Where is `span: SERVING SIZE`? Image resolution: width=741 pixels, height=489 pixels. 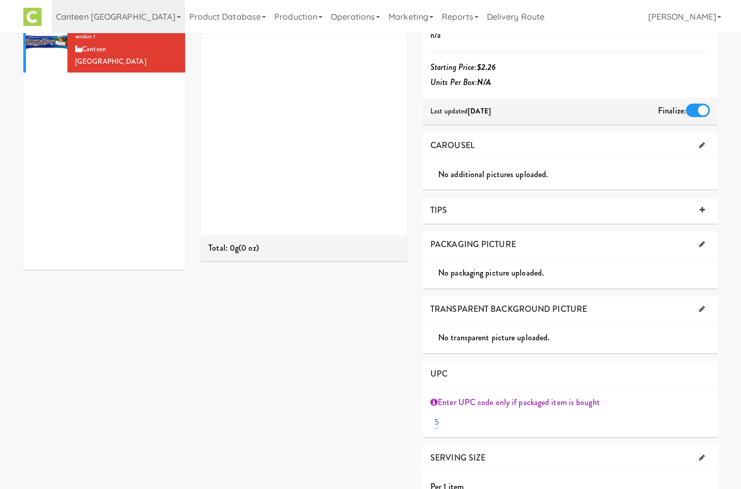 span: SERVING SIZE is located at coordinates (458, 458).